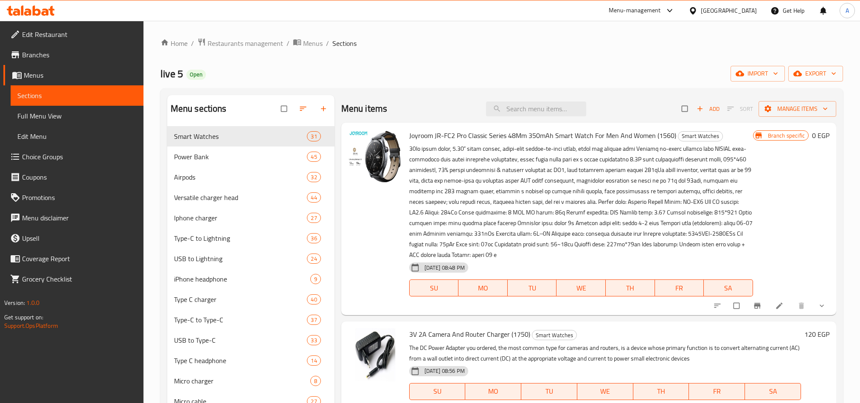 The height and width of the screenshot is (403, 860). Describe the element at coordinates (241, 340) in the screenshot. I see `div: USB to Type-C` at that location.